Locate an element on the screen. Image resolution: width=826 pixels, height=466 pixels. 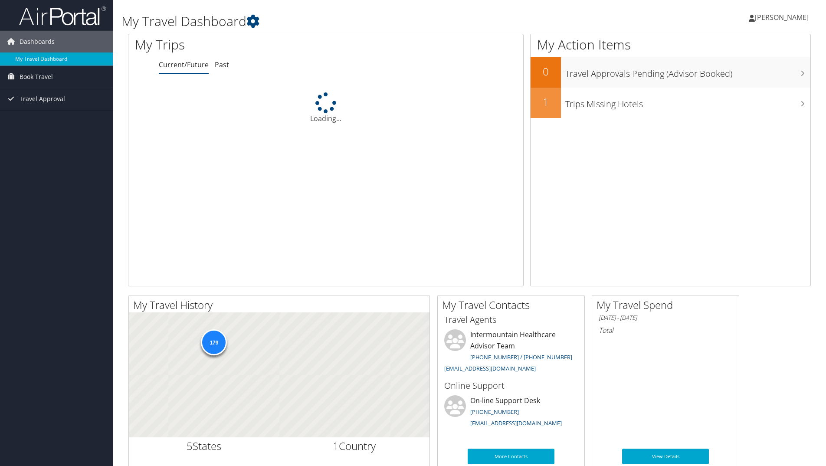
span: Travel Approval is located at coordinates (42, 99).